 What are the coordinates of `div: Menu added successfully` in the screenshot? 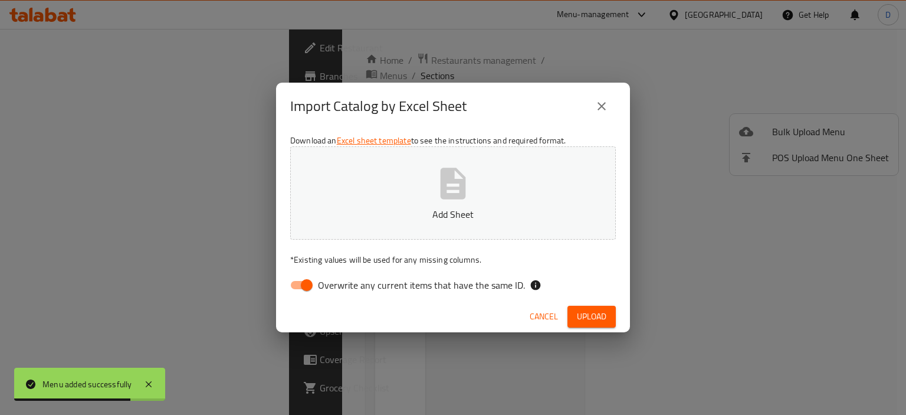 It's located at (87, 384).